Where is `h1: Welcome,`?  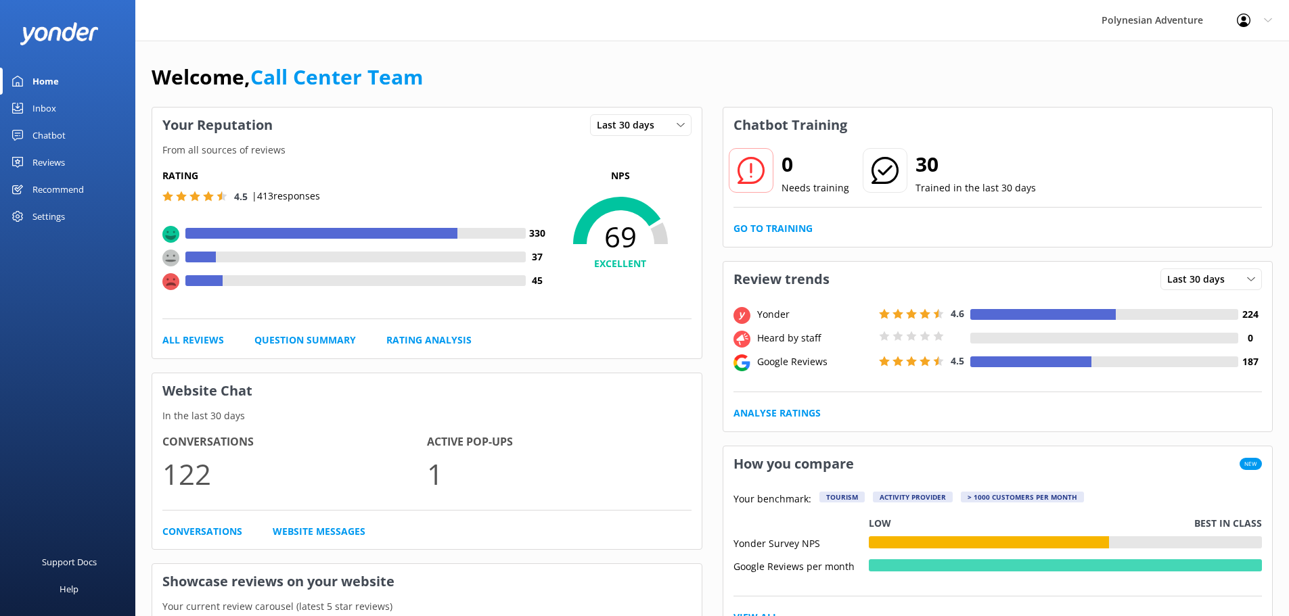
h1: Welcome, is located at coordinates (287, 77).